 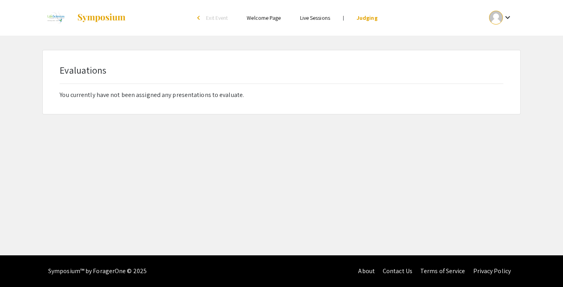 What do you see at coordinates (264, 18) in the screenshot?
I see `a: Welcome Page` at bounding box center [264, 18].